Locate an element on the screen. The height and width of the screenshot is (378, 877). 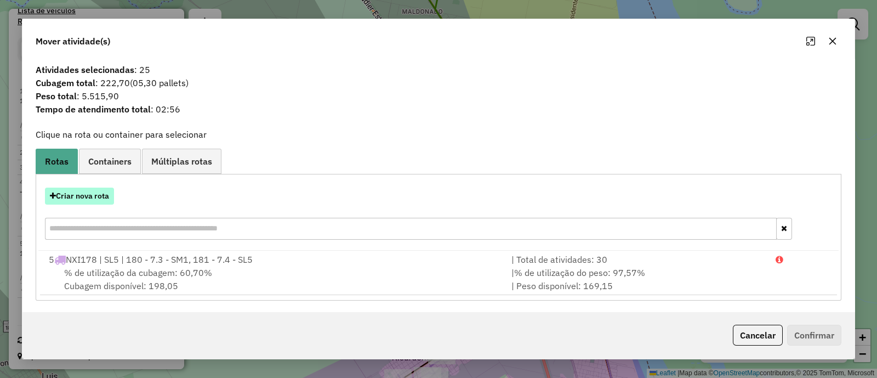
span: % de utilização da cubagem: 60,70% is located at coordinates (138, 272).